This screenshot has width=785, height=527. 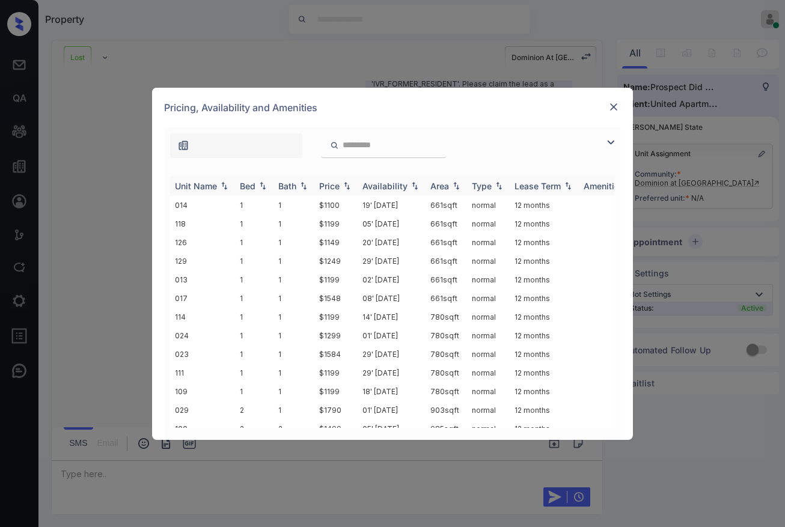 What do you see at coordinates (203, 391) in the screenshot?
I see `td: 109` at bounding box center [203, 391].